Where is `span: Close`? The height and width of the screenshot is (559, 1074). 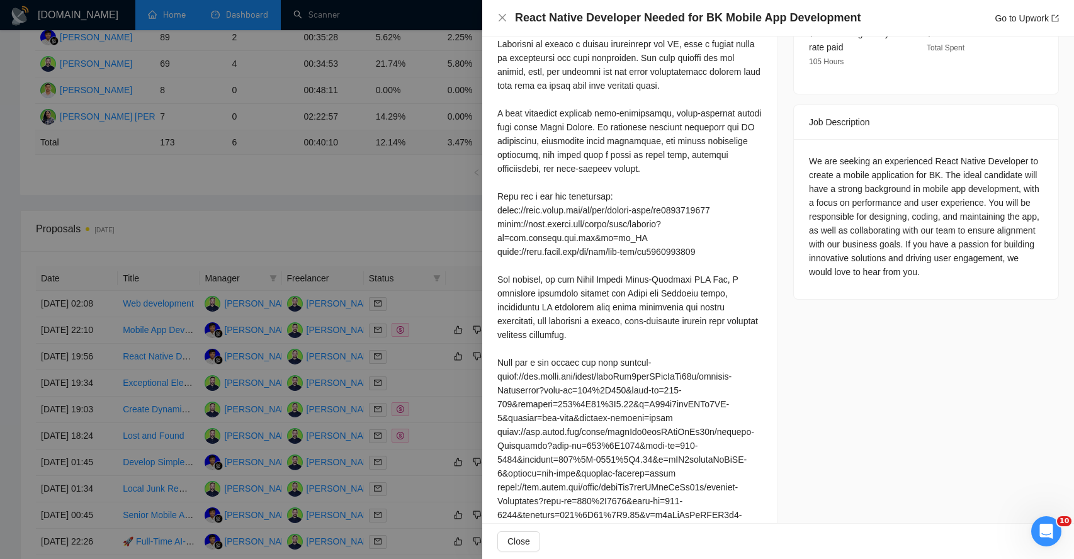 span: Close is located at coordinates (519, 541).